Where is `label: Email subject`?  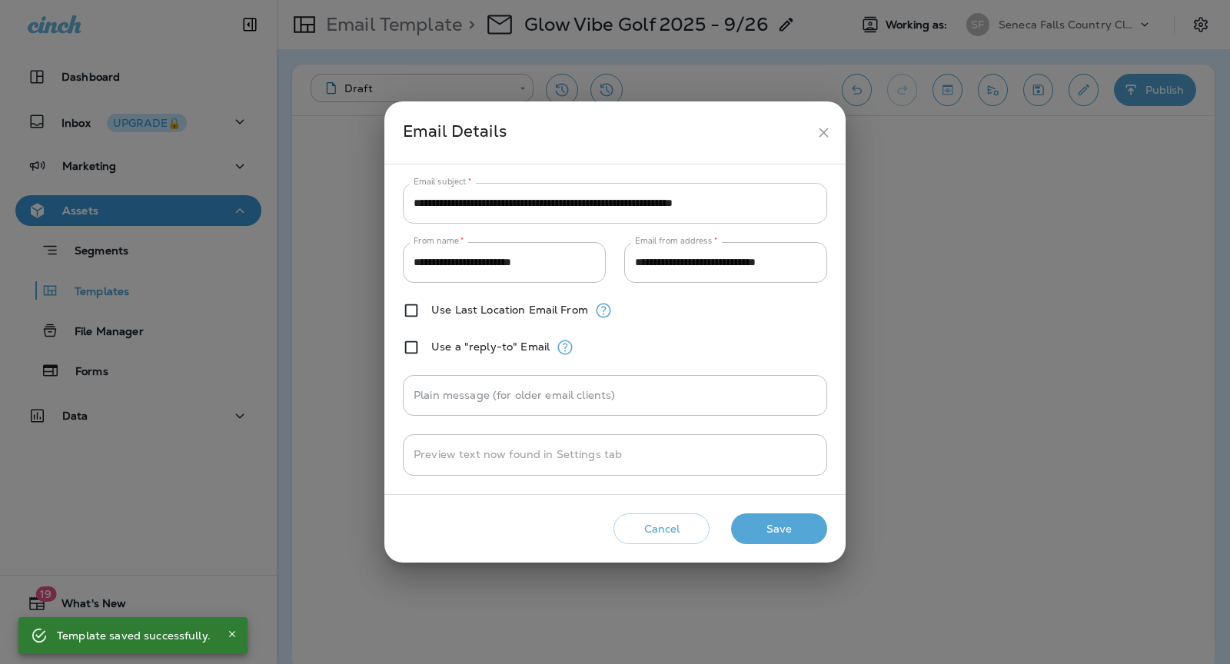
label: Email subject is located at coordinates (443, 181).